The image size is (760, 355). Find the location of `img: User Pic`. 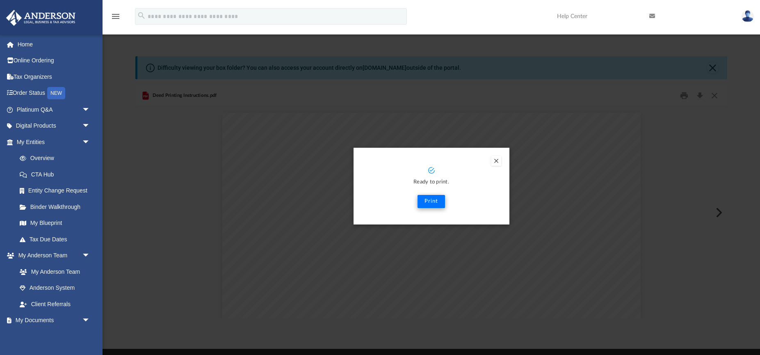

img: User Pic is located at coordinates (748, 16).